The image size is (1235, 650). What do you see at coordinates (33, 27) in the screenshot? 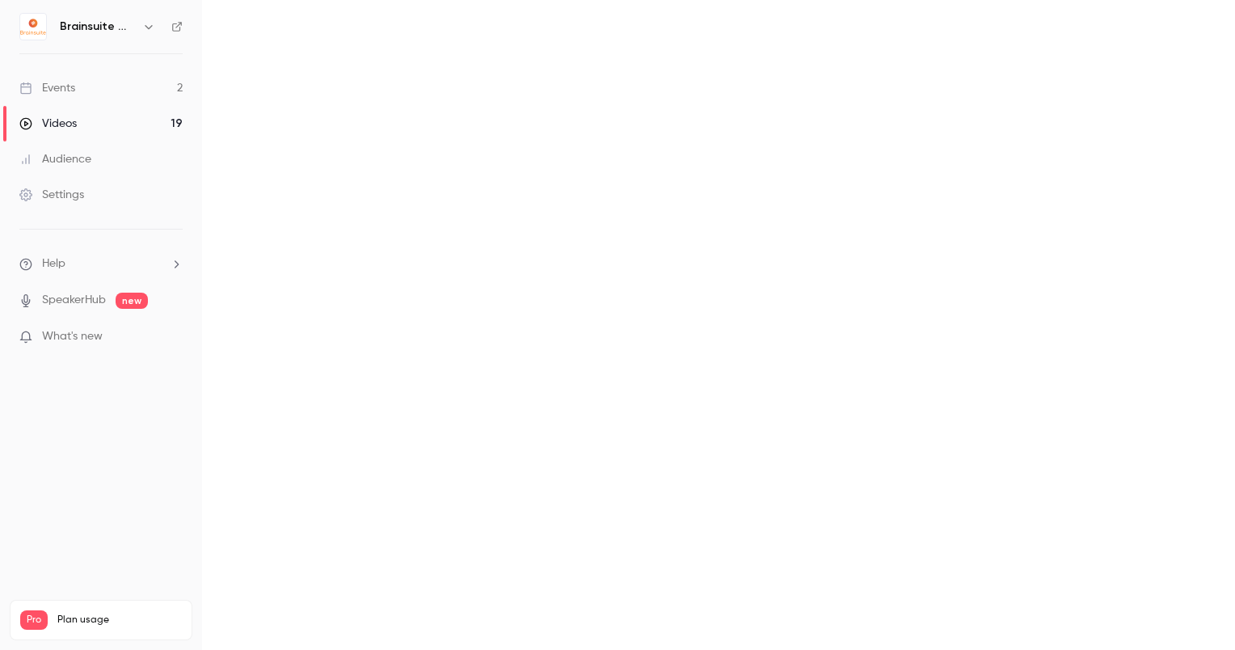
I see `img: Brainsuite Webinars` at bounding box center [33, 27].